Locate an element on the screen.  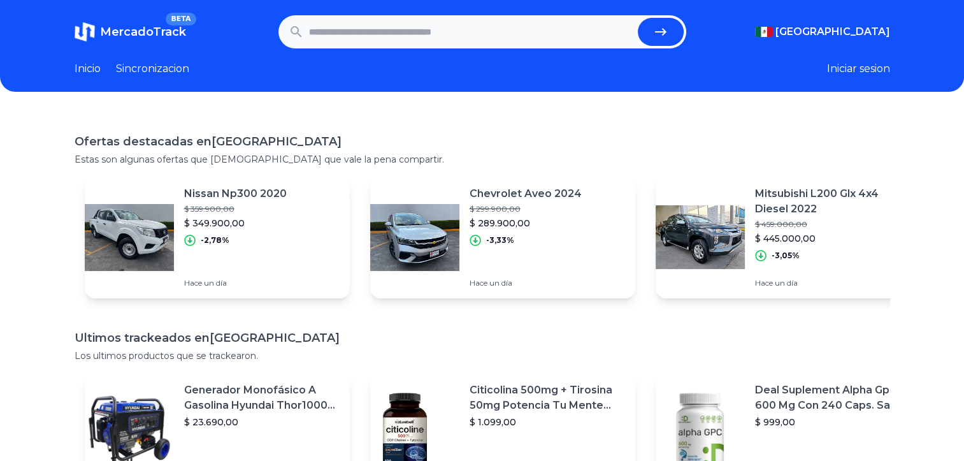
a: Featured imageMitsubishi L200 Glx 4x4 Diesel 2022$ 459.000,00$ 445.000,00-3,05%Hace un día is located at coordinates (788, 237).